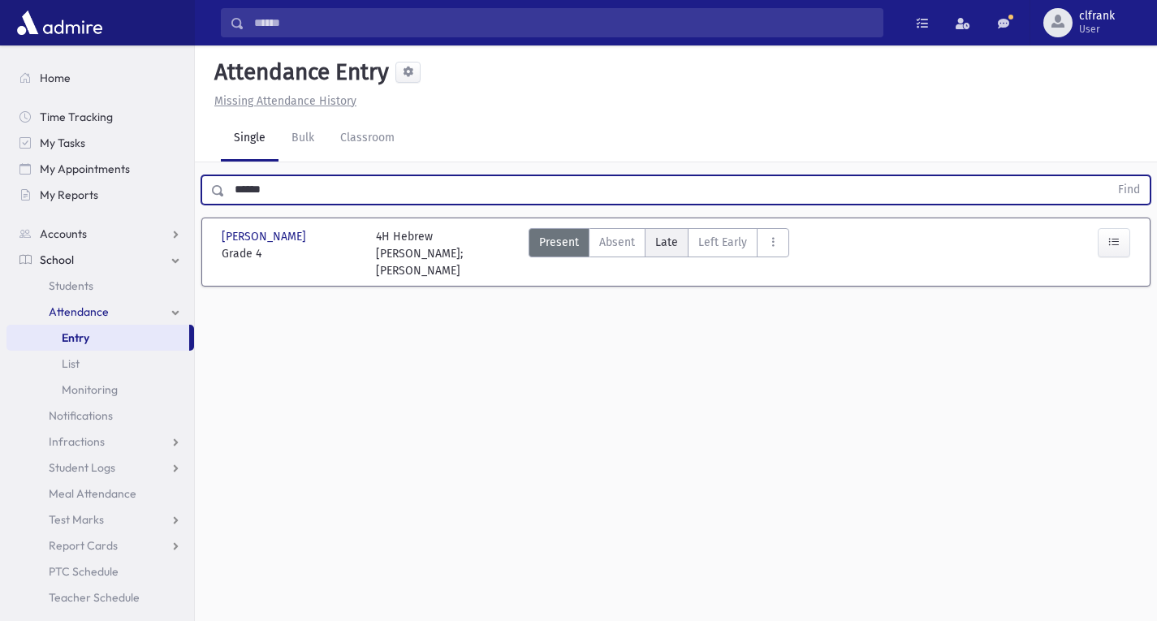 Image resolution: width=1157 pixels, height=621 pixels. What do you see at coordinates (100, 78) in the screenshot?
I see `a: Home` at bounding box center [100, 78].